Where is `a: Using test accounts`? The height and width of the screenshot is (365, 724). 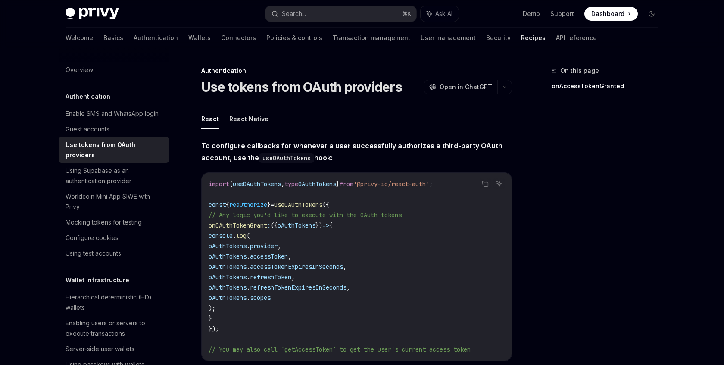 a: Using test accounts is located at coordinates (114, 253).